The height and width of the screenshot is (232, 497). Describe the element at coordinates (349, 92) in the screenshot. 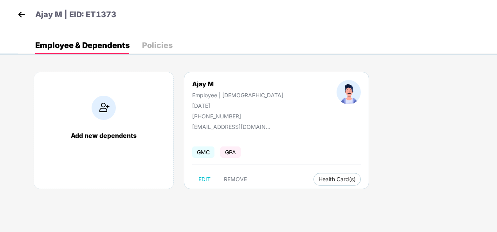

I see `img: profileImage` at that location.